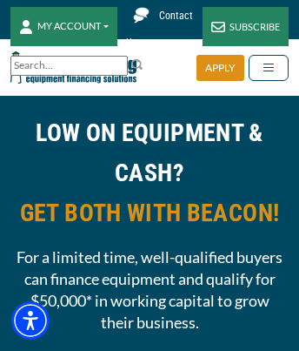  What do you see at coordinates (159, 29) in the screenshot?
I see `span: Contact Us` at bounding box center [159, 29].